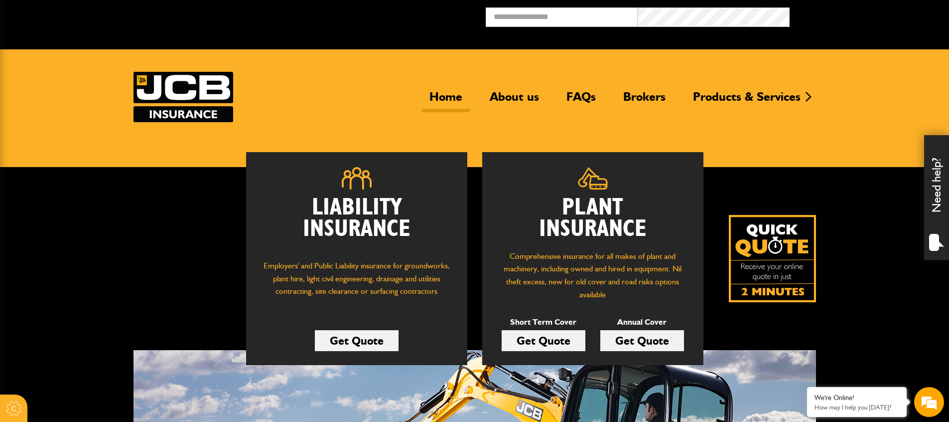 The width and height of the screenshot is (949, 422). I want to click on div: We're Online!, so click(857, 397).